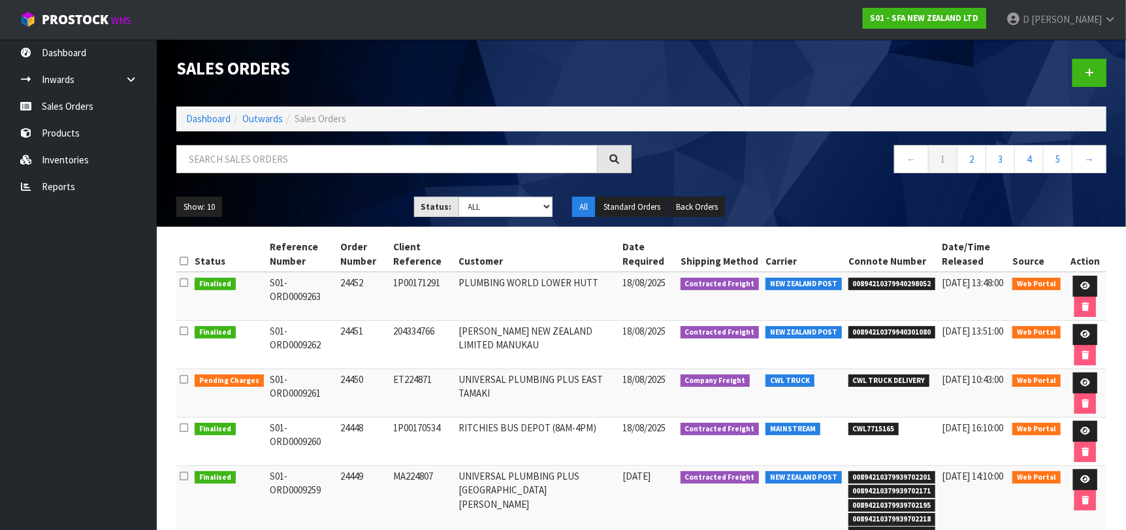 This screenshot has height=530, width=1126. Describe the element at coordinates (404, 68) in the screenshot. I see `h1: Sales Orders` at that location.